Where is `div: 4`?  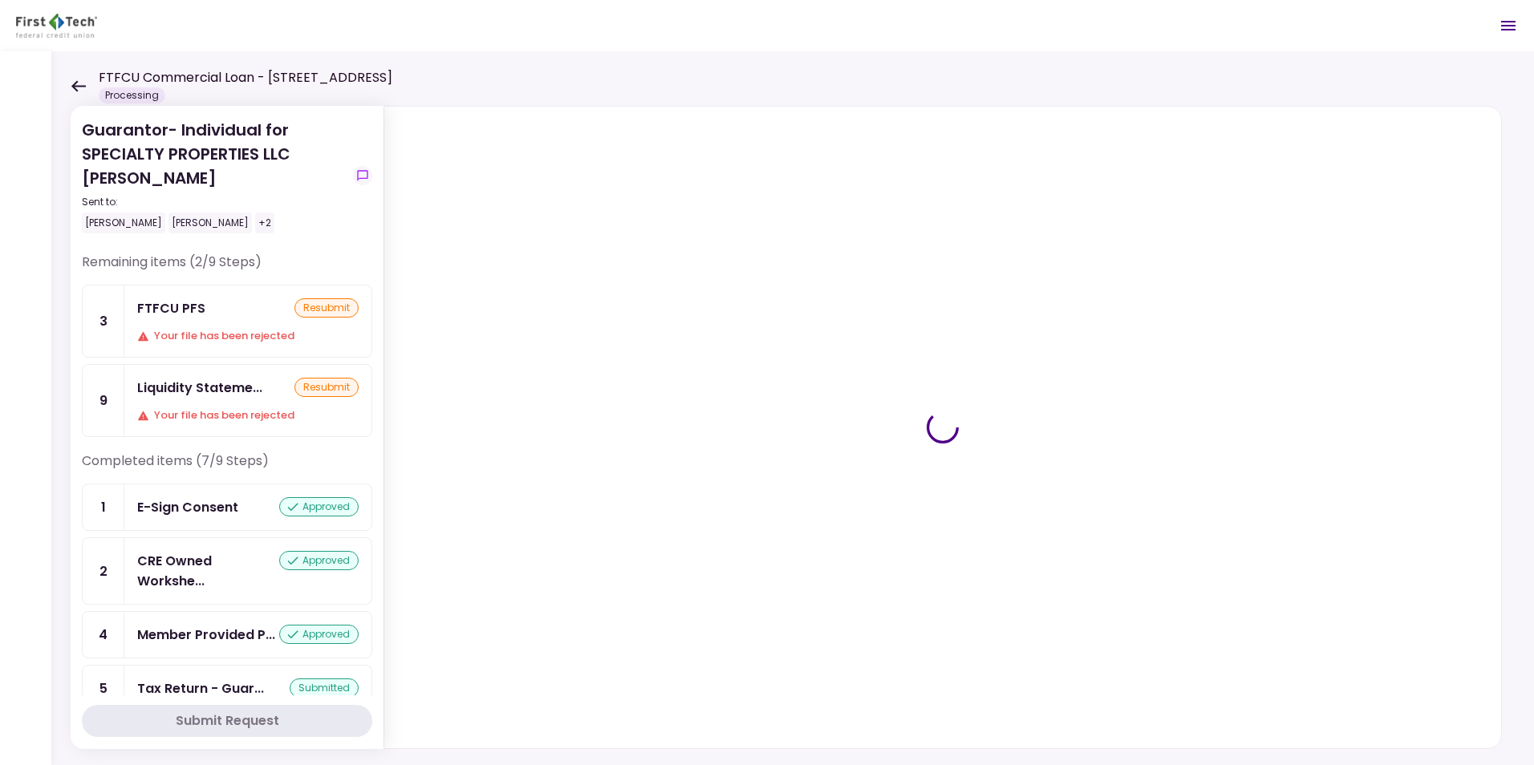
div: 4 is located at coordinates (103, 635).